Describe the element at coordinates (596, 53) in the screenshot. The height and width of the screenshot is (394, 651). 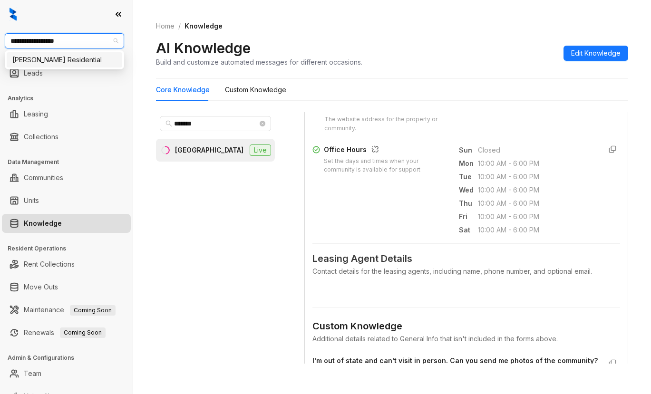
I see `button: Edit Knowledge` at that location.